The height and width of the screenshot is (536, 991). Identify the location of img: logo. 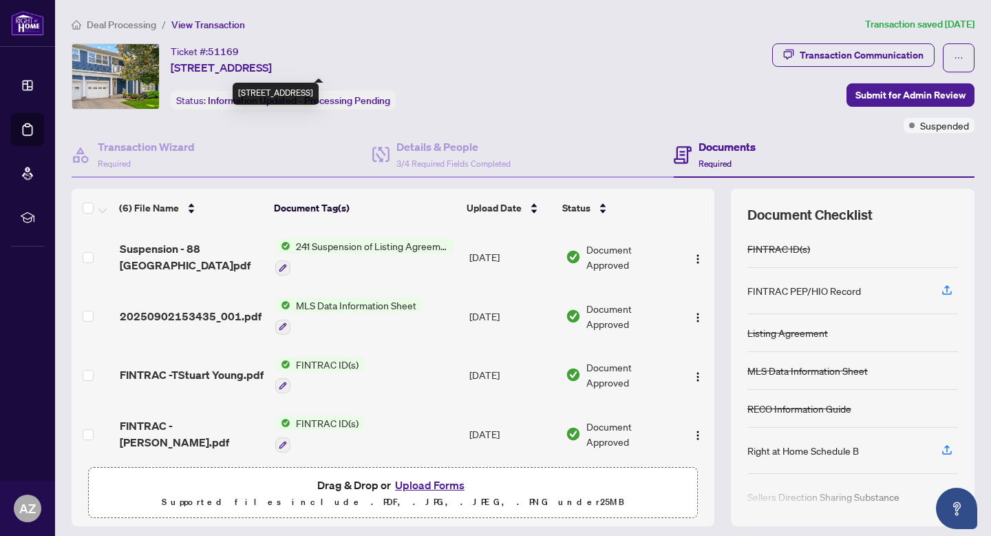
(28, 23).